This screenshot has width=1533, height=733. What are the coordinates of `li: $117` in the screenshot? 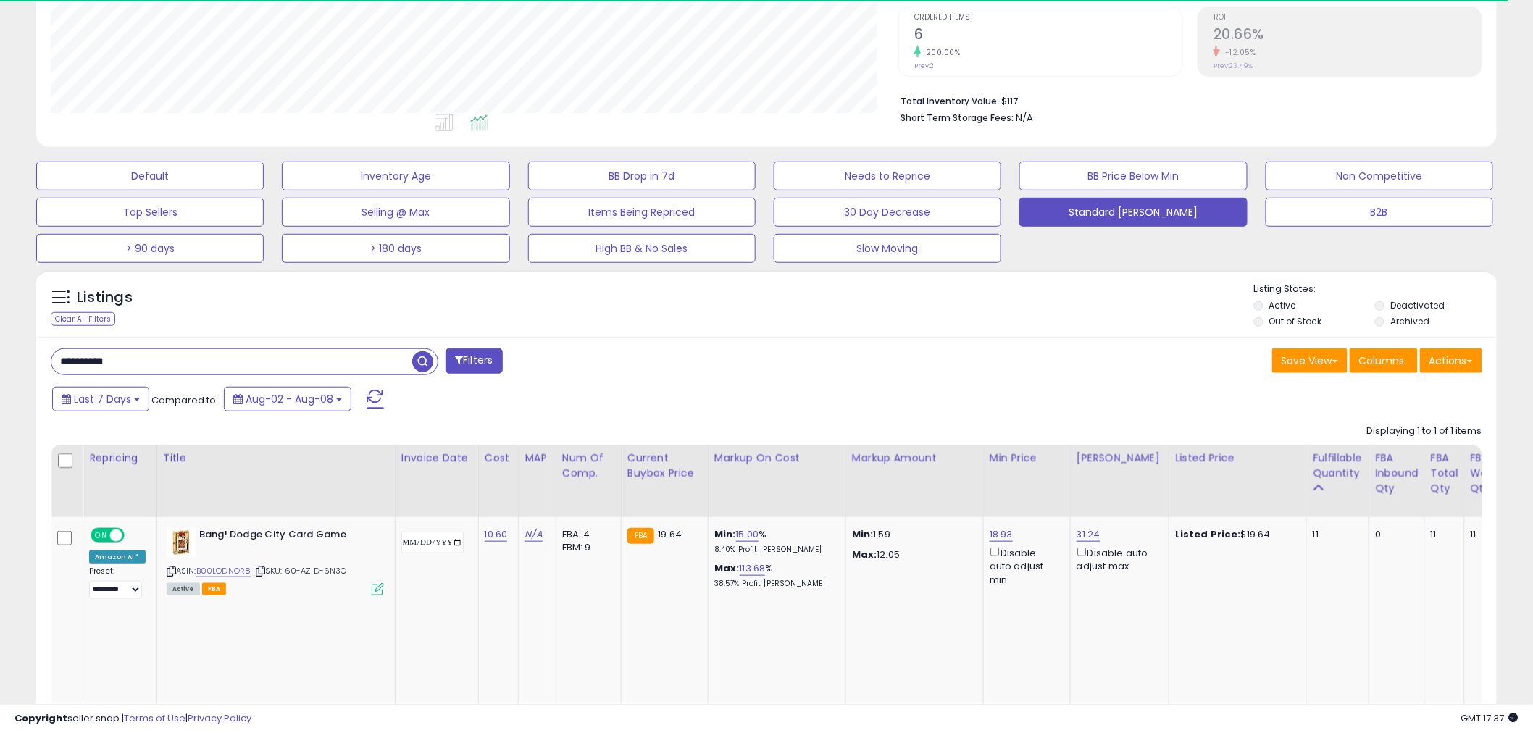 It's located at (1186, 100).